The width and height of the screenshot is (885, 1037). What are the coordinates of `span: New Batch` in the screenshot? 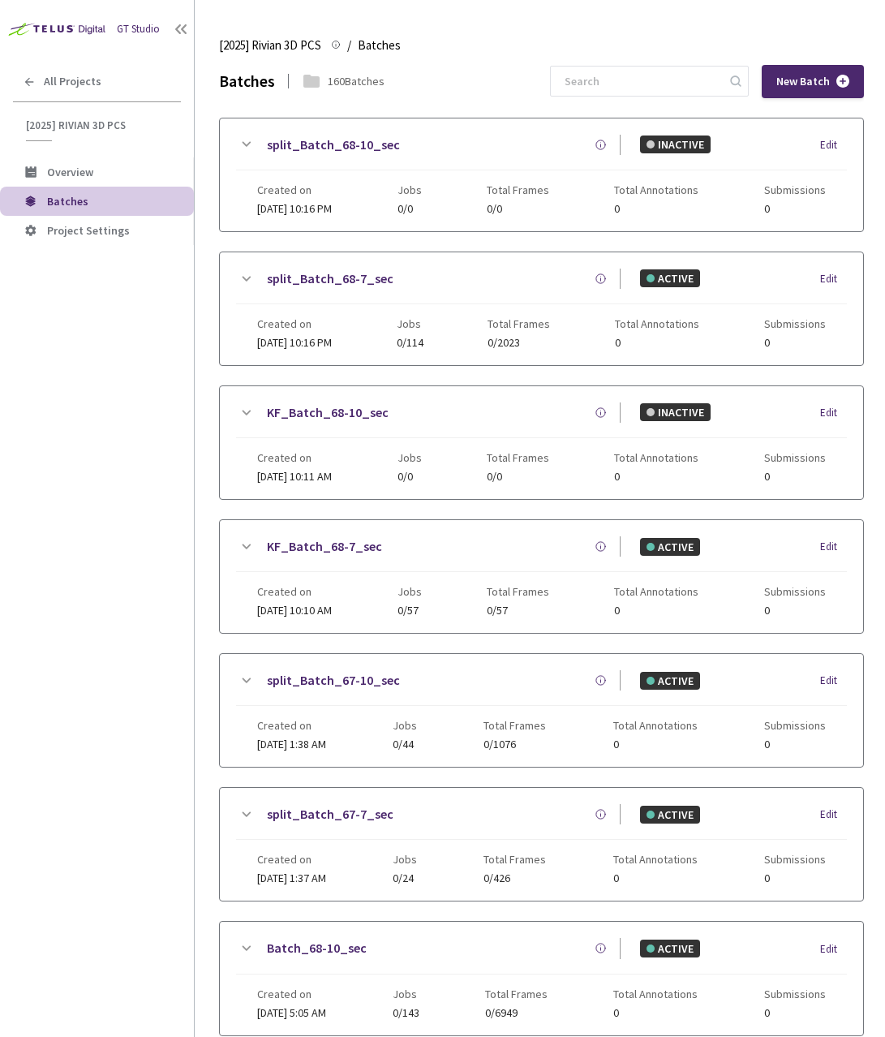 It's located at (803, 81).